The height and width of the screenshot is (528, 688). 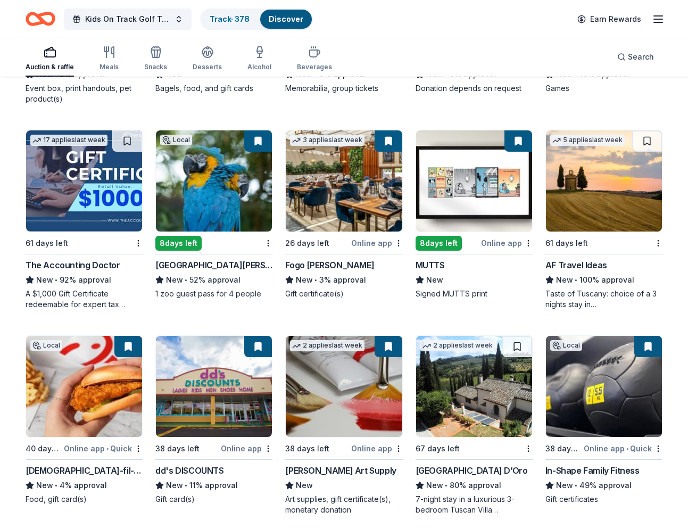 I want to click on span: Search, so click(x=640, y=57).